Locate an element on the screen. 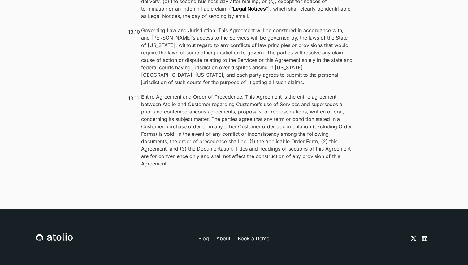 Image resolution: width=468 pixels, height=265 pixels. p: Governing Law and Jurisdiction. This Agreement will be construed in accordance with, and [PERSON_... is located at coordinates (247, 56).